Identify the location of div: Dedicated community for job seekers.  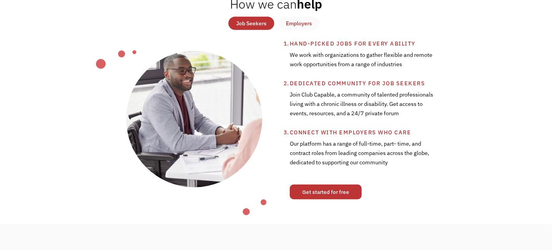
(393, 83).